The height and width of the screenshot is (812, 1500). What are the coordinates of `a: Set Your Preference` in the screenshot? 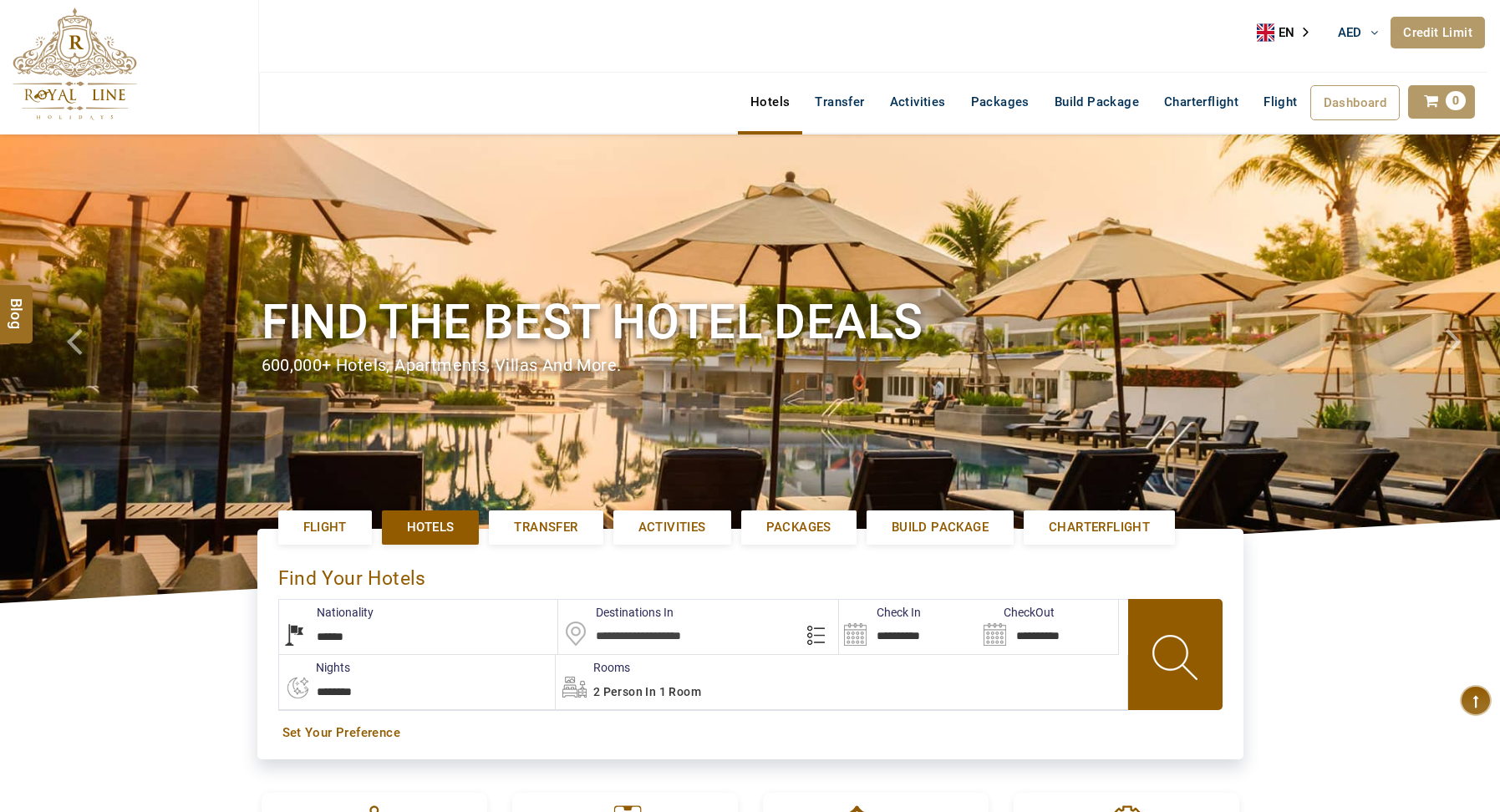 It's located at (750, 732).